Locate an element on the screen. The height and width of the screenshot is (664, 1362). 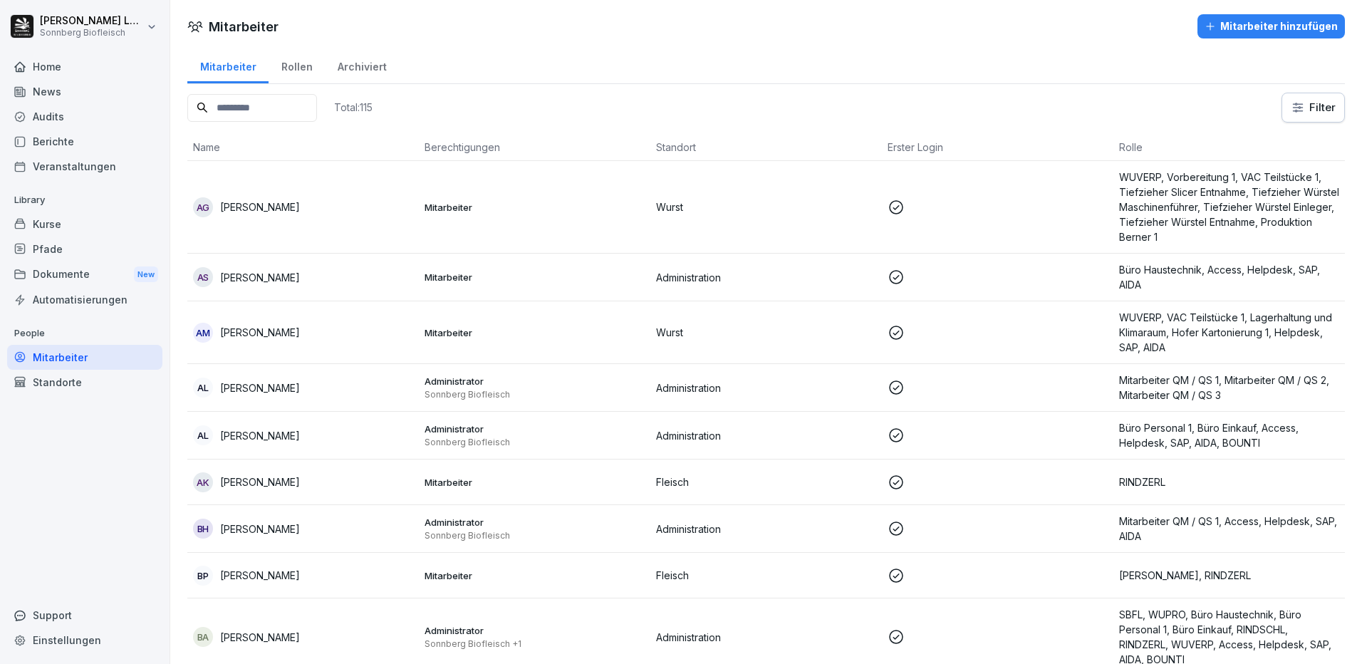
a: Einstellungen is located at coordinates (85, 640).